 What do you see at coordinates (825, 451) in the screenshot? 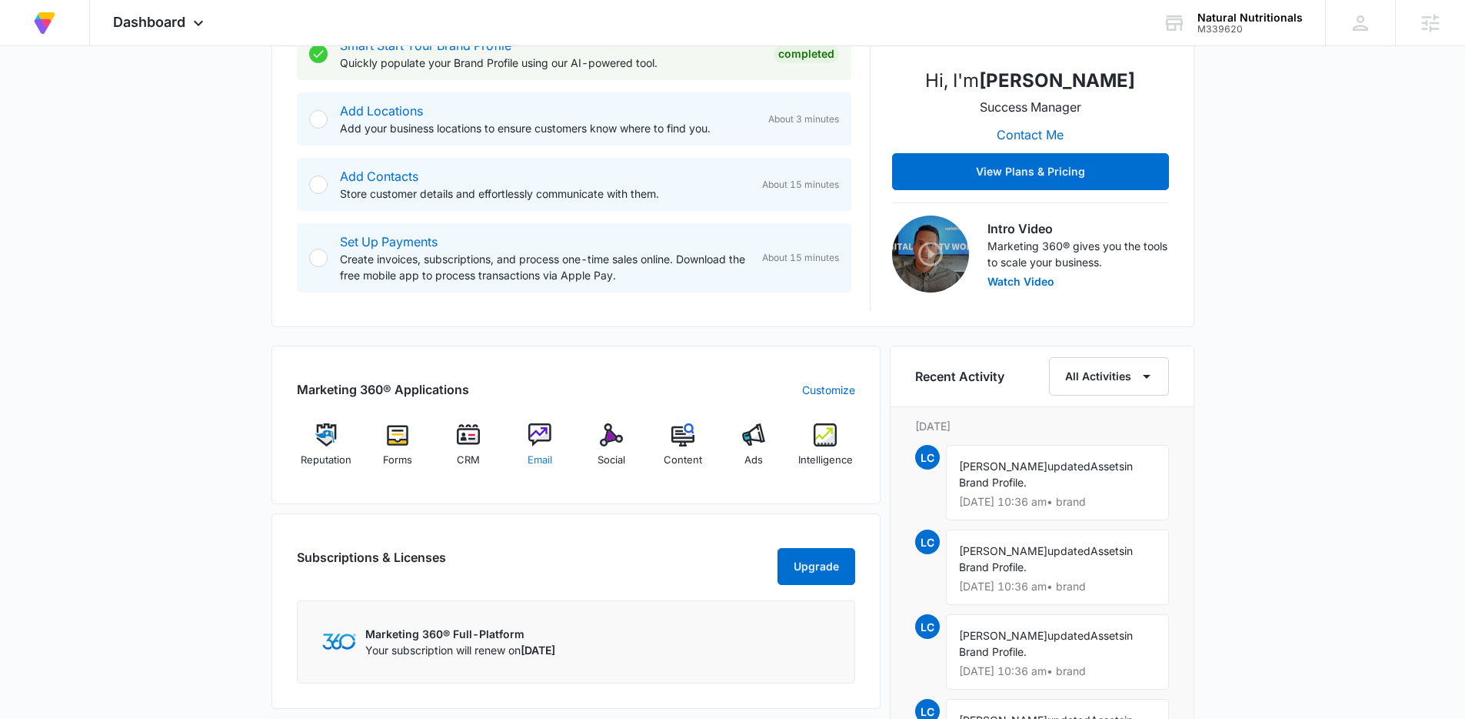
I see `a: Intelligence` at bounding box center [825, 451].